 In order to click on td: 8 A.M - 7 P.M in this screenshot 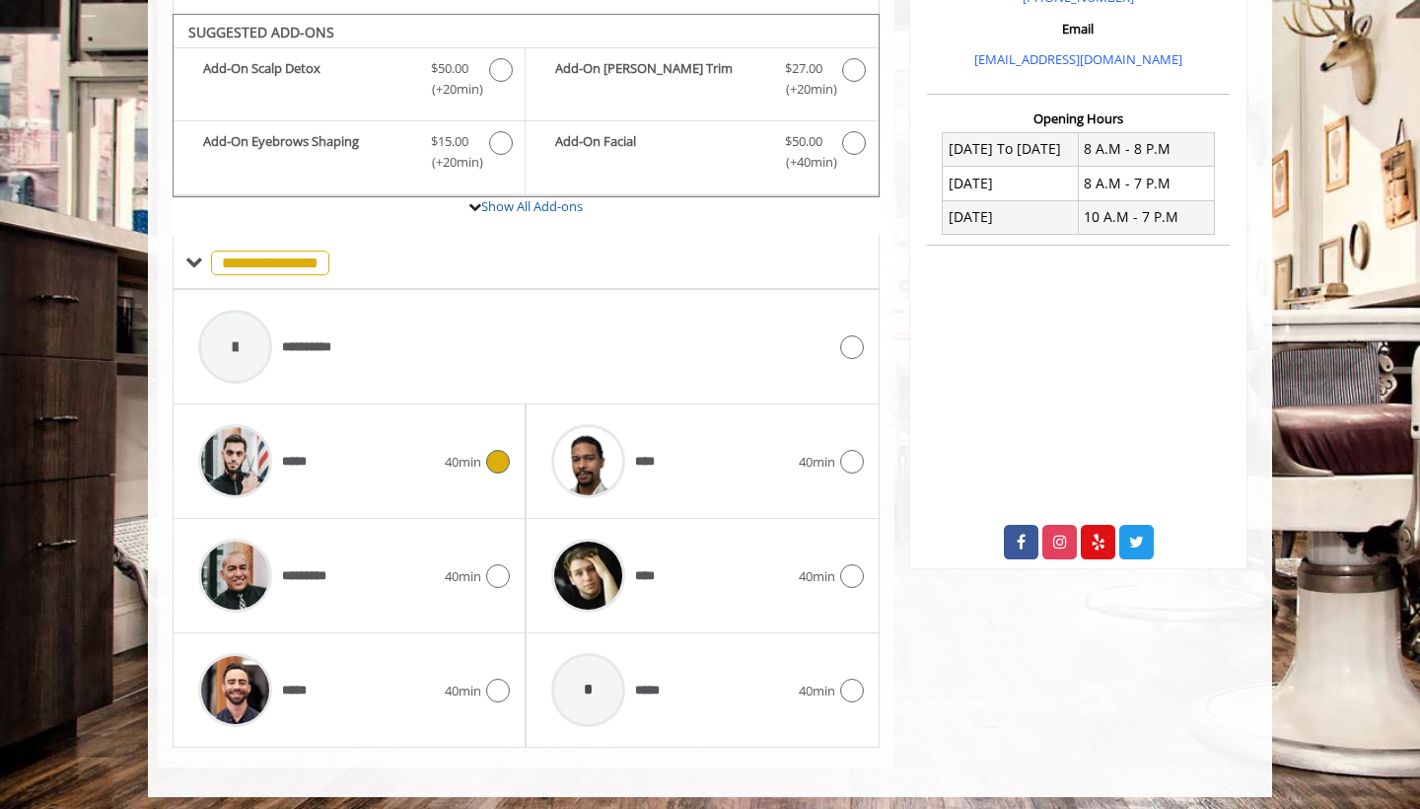, I will do `click(1146, 183)`.